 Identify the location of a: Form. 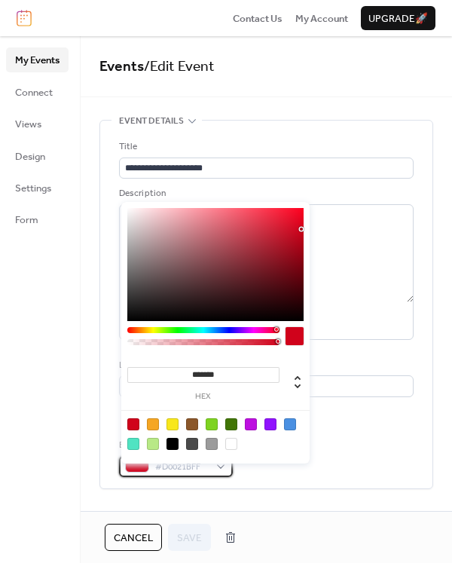
(37, 219).